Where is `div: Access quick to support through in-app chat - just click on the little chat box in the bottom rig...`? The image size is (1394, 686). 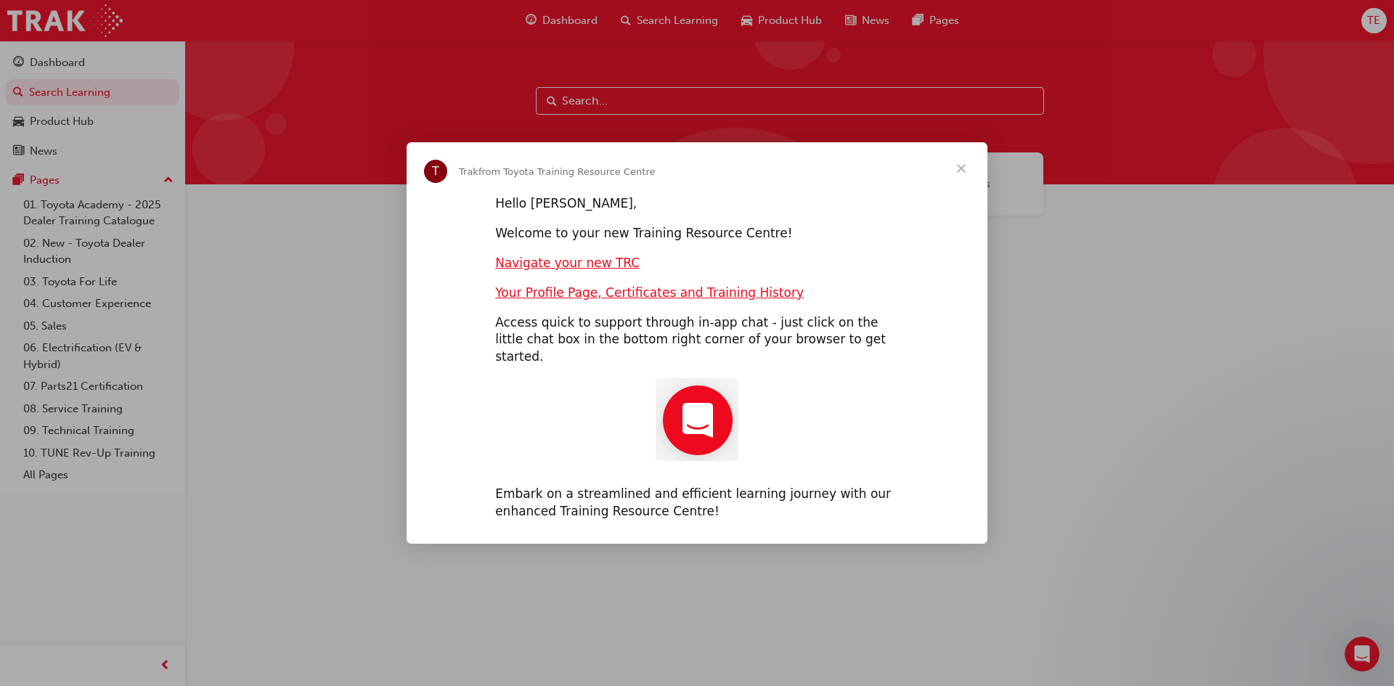 div: Access quick to support through in-app chat - just click on the little chat box in the bottom rig... is located at coordinates (697, 340).